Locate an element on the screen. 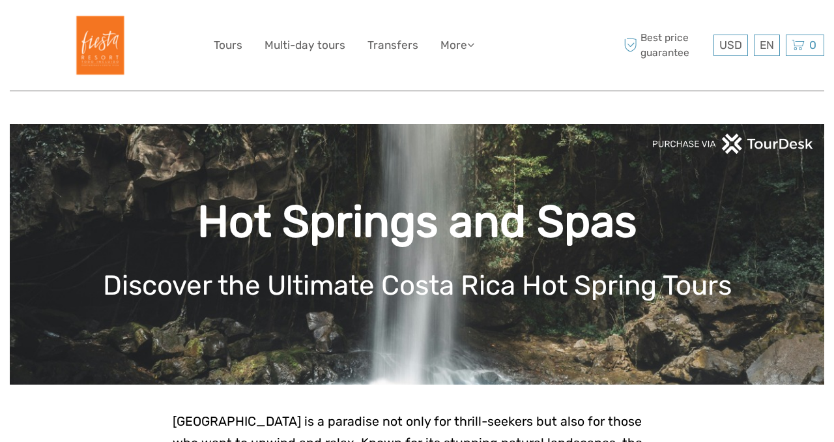 Image resolution: width=834 pixels, height=442 pixels. h1: Discover the Ultimate Costa Rica Hot Spring Tours is located at coordinates (417, 285).